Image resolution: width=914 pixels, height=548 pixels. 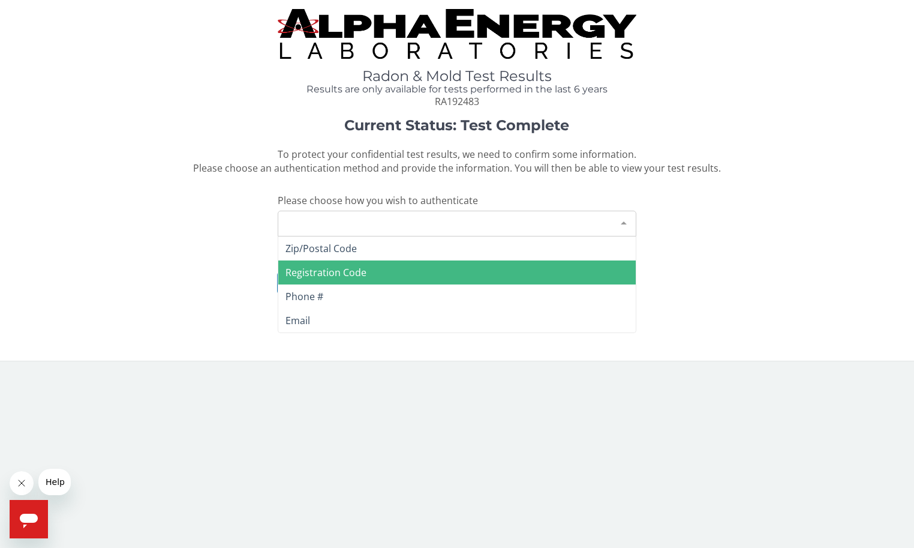 I want to click on span: RA192483, so click(x=457, y=101).